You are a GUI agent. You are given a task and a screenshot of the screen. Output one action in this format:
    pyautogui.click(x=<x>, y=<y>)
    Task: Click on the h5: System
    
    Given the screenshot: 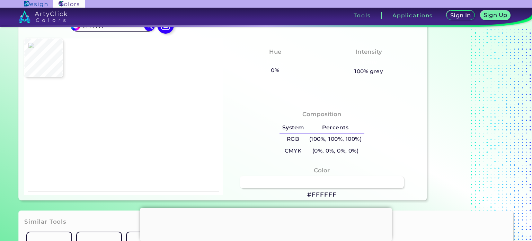 What is the action you would take?
    pyautogui.click(x=293, y=128)
    